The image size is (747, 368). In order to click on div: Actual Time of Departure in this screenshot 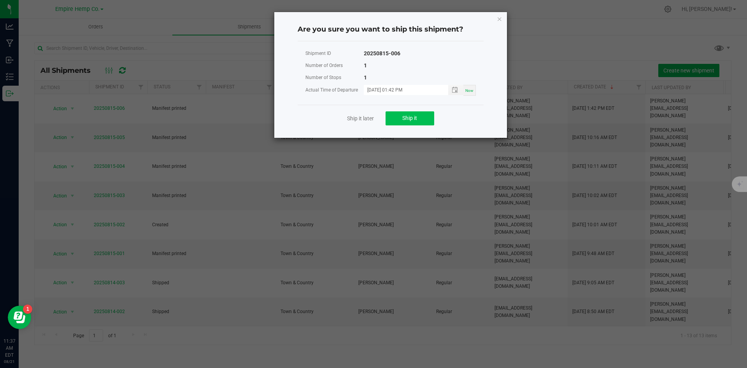, I will do `click(335, 90)`.